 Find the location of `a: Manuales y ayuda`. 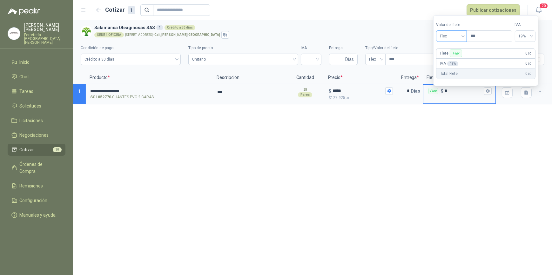

a: Manuales y ayuda is located at coordinates (37, 215).